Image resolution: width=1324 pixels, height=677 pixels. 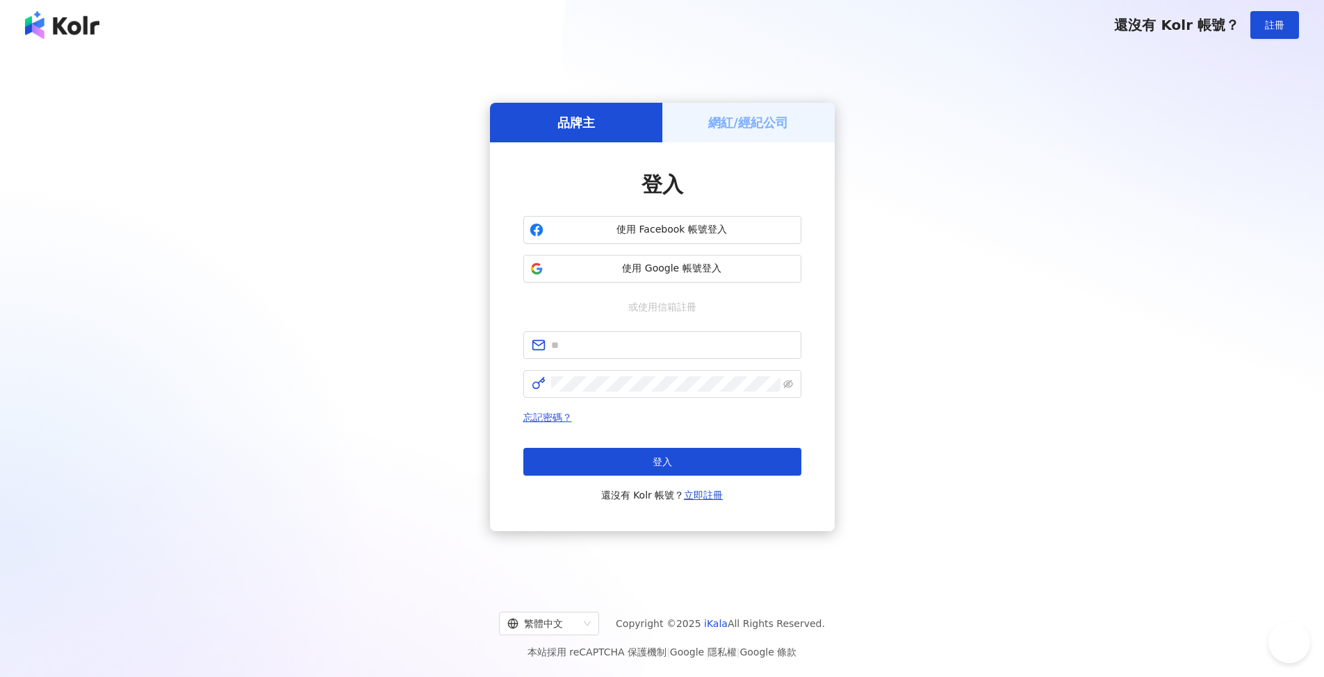 I want to click on span: eye-invisible, so click(x=788, y=384).